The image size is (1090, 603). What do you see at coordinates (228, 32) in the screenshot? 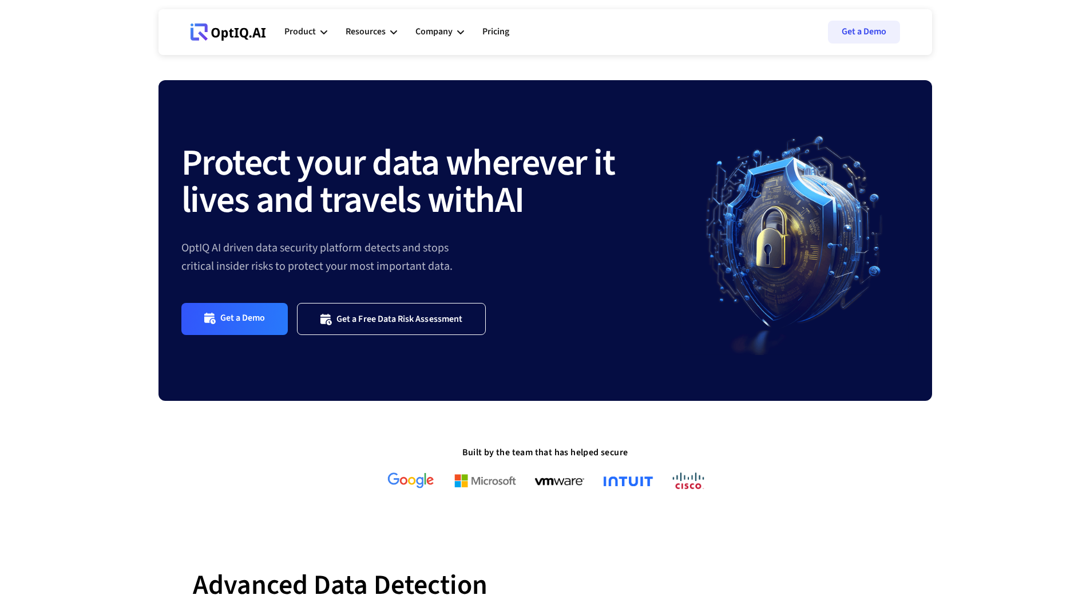
I see `a: Webflow Homepage` at bounding box center [228, 32].